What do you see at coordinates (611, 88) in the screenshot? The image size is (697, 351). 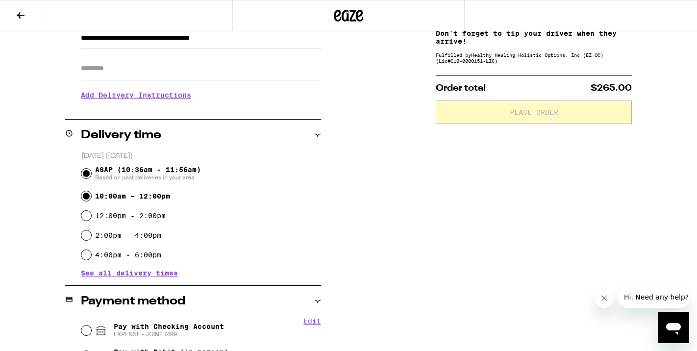 I see `span: $265.00` at bounding box center [611, 88].